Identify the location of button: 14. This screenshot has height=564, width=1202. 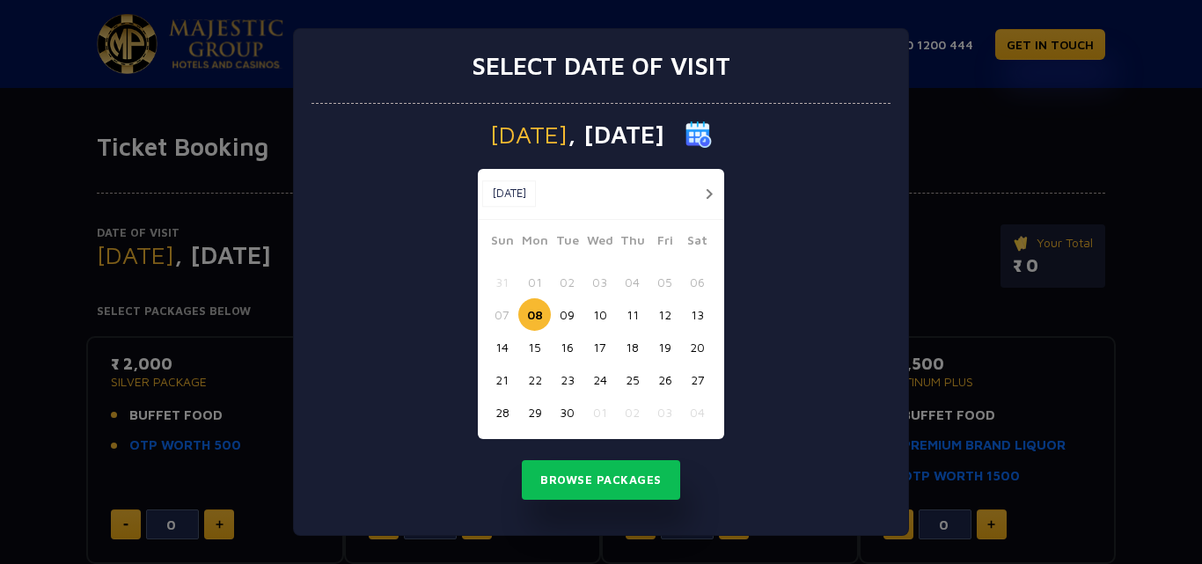
(501, 347).